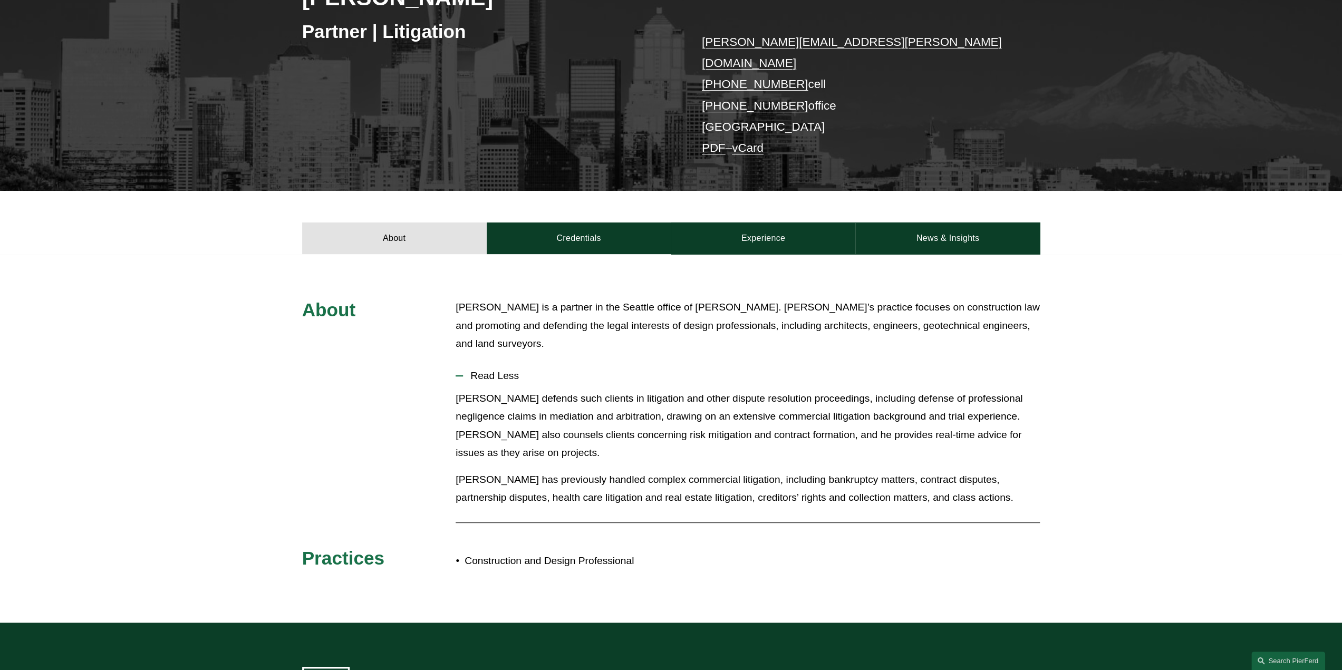 The height and width of the screenshot is (670, 1342). Describe the element at coordinates (948, 238) in the screenshot. I see `a: News & Insights` at that location.